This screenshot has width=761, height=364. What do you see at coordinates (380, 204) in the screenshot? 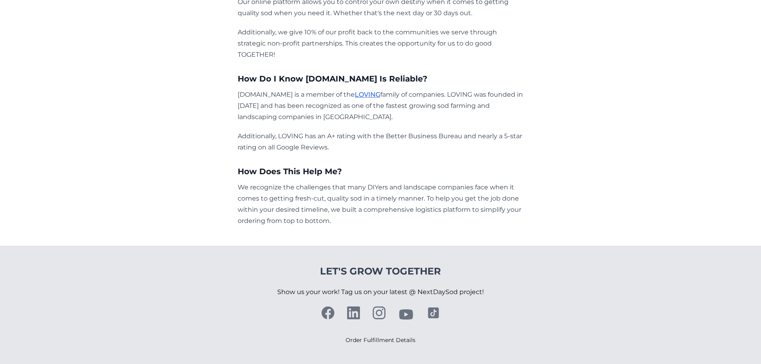
I see `p: We recognize the challenges that many DIYers and landscape companies face when it comes to gettin...` at bounding box center [380, 204].